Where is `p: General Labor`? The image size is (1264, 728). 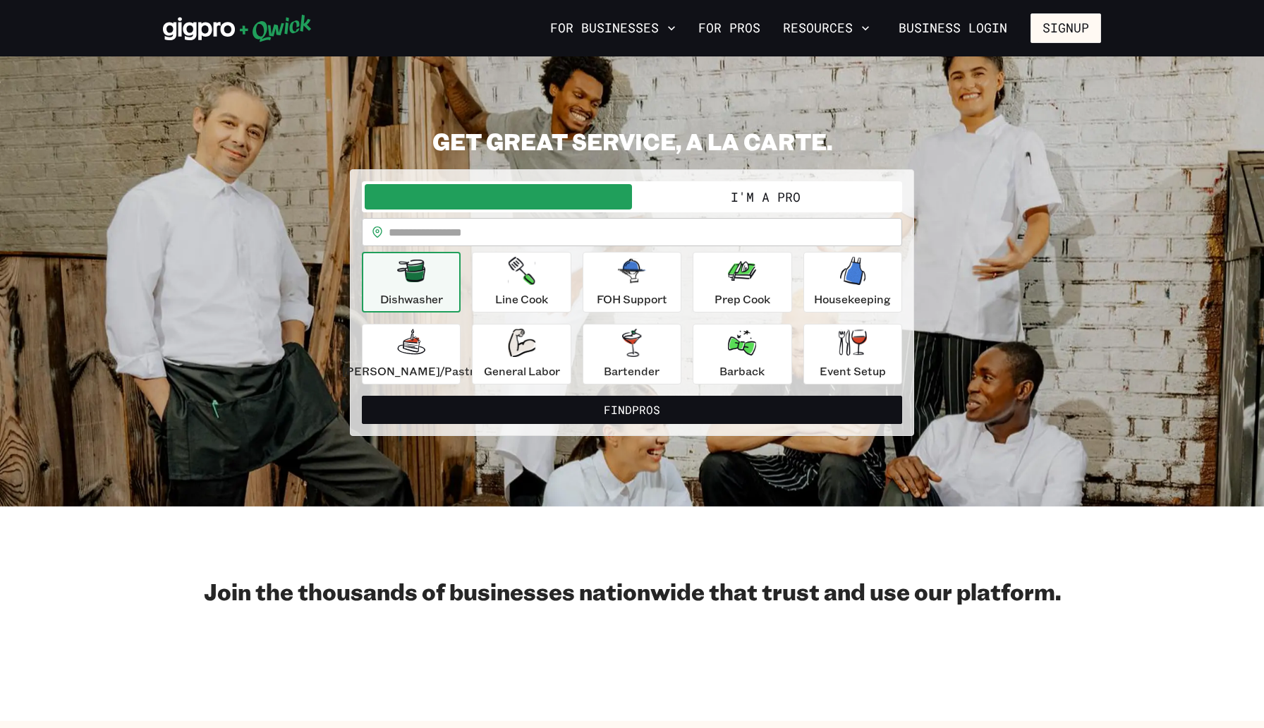 p: General Labor is located at coordinates (522, 371).